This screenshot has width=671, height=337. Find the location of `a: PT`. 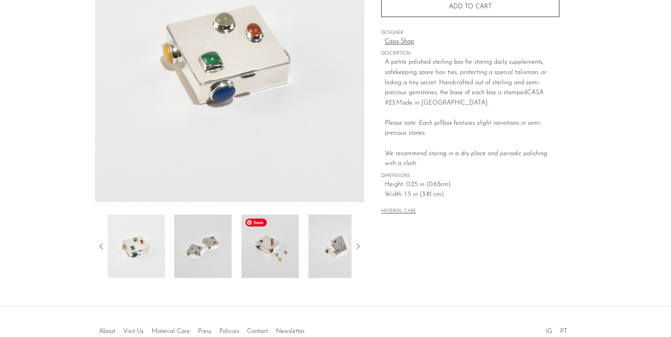

a: PT is located at coordinates (564, 331).